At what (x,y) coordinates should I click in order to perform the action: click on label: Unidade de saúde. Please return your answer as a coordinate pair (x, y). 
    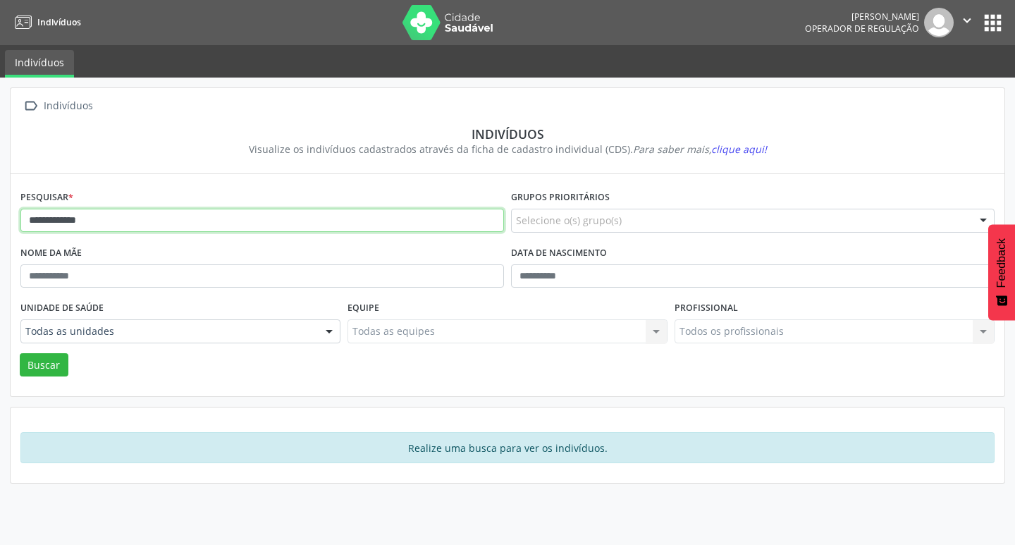
    Looking at the image, I should click on (62, 308).